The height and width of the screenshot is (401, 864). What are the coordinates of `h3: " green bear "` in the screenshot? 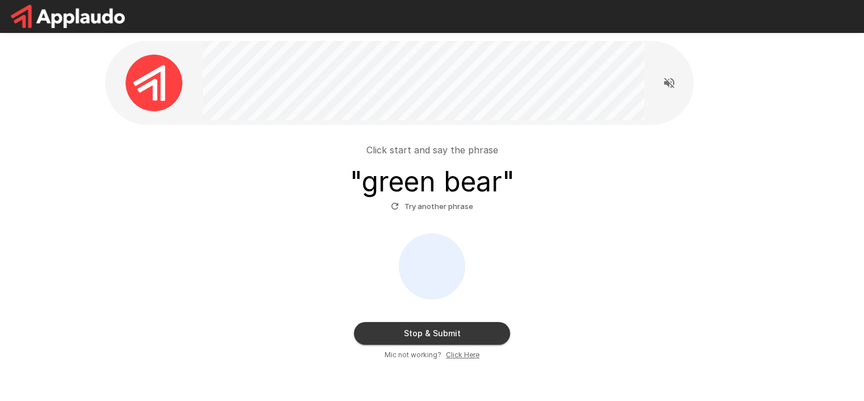 It's located at (432, 182).